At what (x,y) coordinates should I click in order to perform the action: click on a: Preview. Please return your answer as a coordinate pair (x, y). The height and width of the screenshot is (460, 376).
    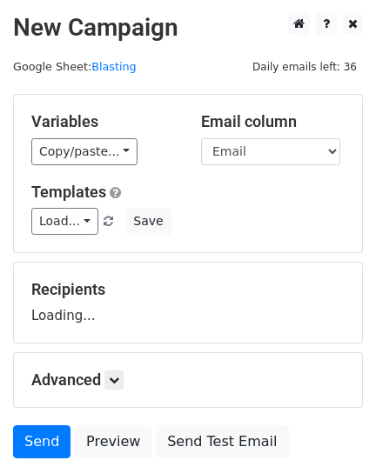
    Looking at the image, I should click on (113, 442).